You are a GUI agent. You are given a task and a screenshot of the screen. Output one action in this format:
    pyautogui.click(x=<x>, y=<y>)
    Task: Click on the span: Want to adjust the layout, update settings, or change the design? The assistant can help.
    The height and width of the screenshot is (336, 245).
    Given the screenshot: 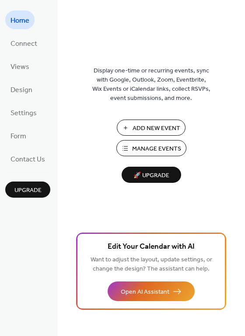 What is the action you would take?
    pyautogui.click(x=151, y=265)
    